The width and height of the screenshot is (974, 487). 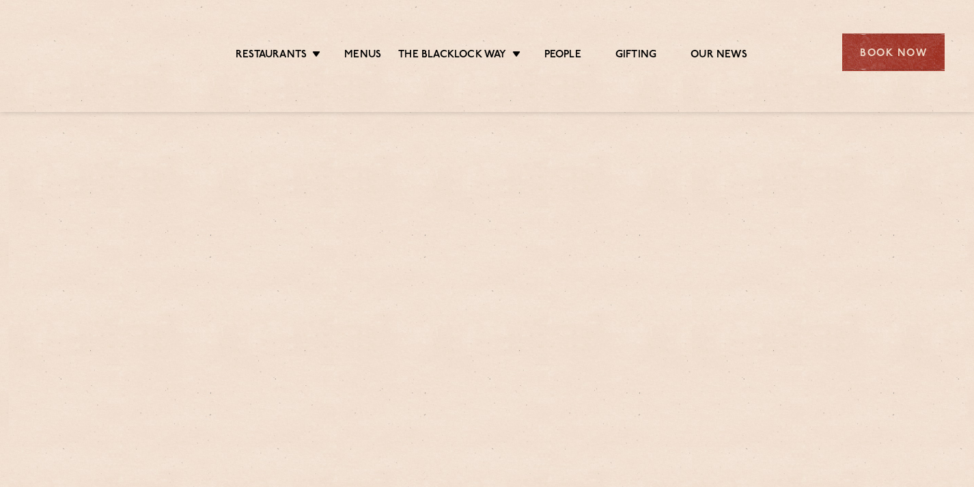 What do you see at coordinates (894, 52) in the screenshot?
I see `div: Book Now` at bounding box center [894, 52].